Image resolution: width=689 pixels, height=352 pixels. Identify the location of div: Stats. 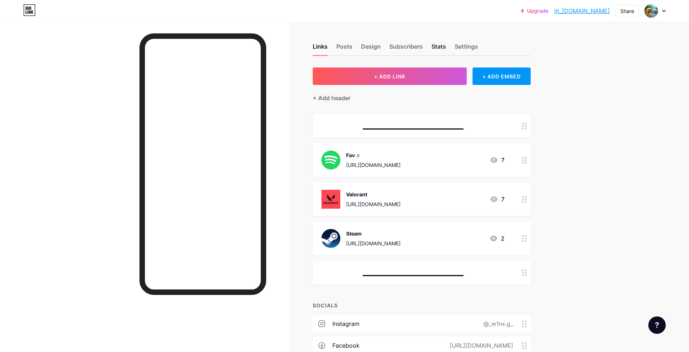
(438, 49).